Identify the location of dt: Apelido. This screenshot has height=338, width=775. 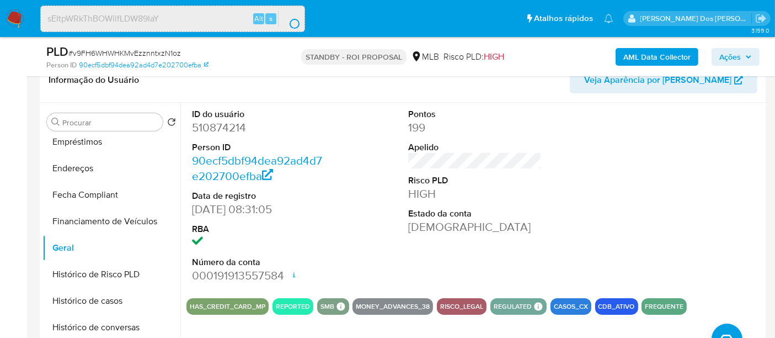
(475, 147).